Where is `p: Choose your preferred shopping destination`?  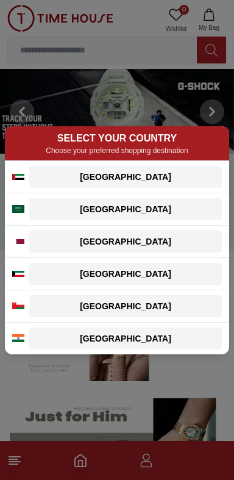 p: Choose your preferred shopping destination is located at coordinates (117, 151).